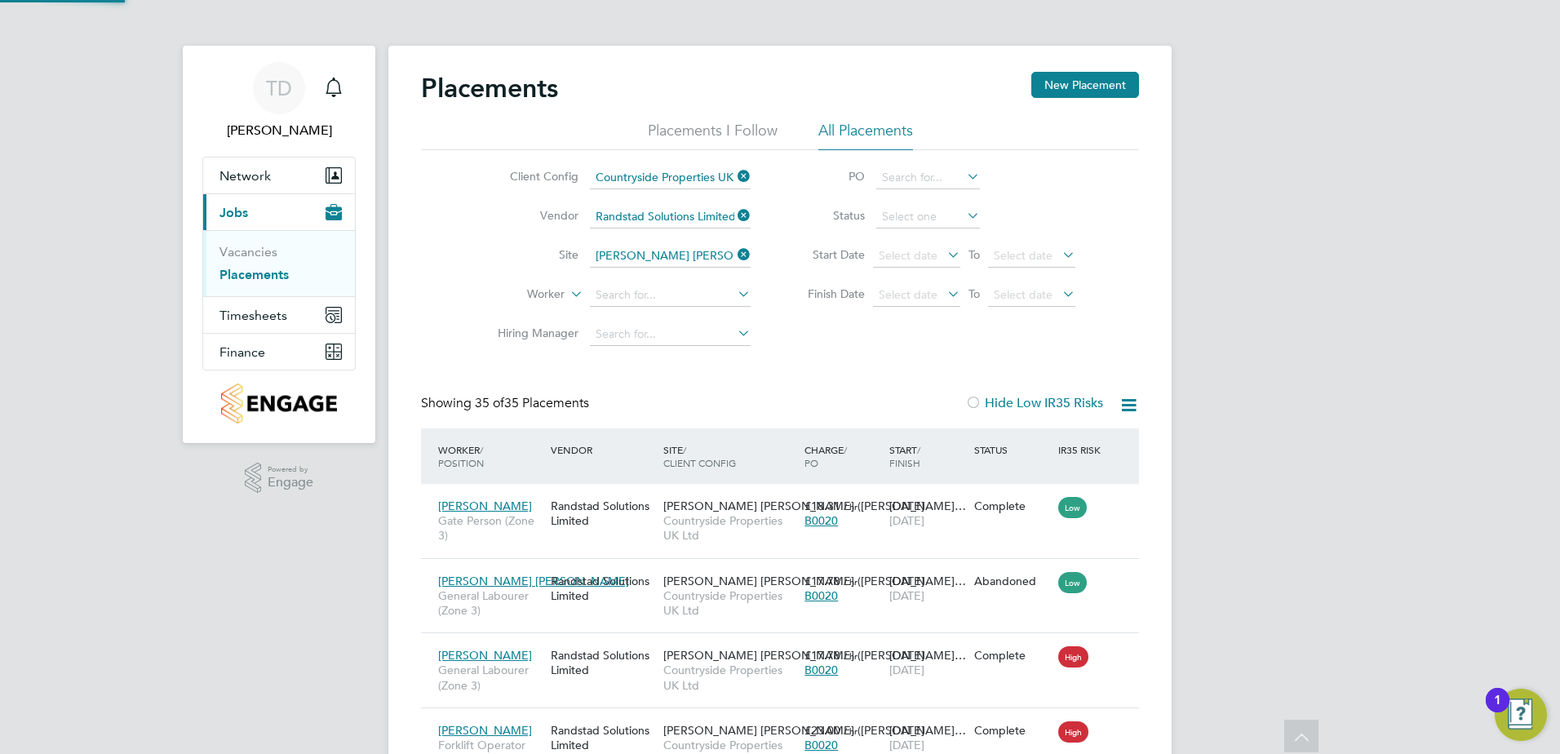 The image size is (1560, 754). I want to click on span: £18.31, so click(822, 506).